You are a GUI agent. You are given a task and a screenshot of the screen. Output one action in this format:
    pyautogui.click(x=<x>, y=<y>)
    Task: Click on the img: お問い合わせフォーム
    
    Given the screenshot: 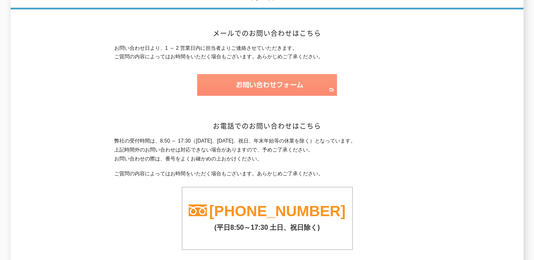 What is the action you would take?
    pyautogui.click(x=267, y=85)
    